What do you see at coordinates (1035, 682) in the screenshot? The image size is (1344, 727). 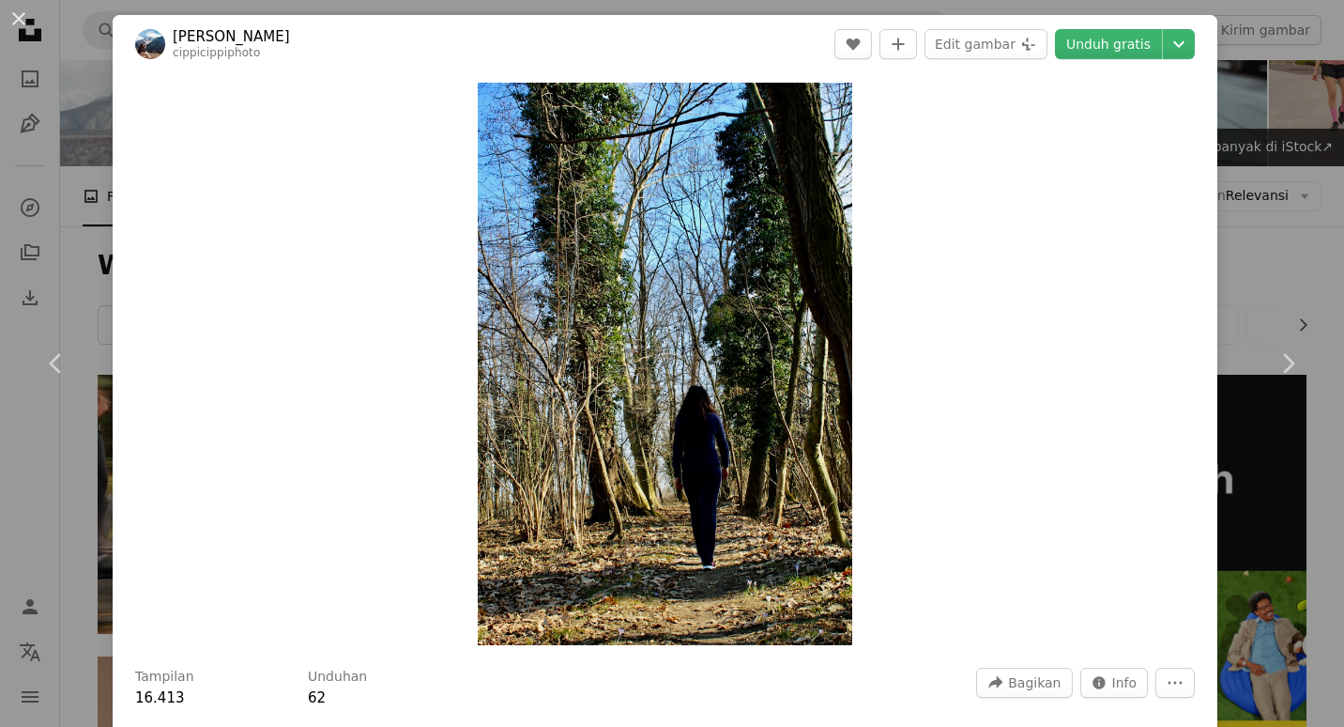 I see `span: Bagikan` at bounding box center [1035, 682].